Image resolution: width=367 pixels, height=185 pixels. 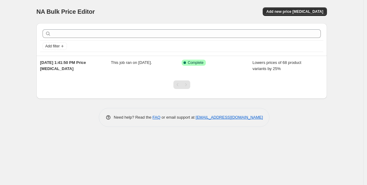 What do you see at coordinates (55, 46) in the screenshot?
I see `button: Add filter` at bounding box center [55, 46].